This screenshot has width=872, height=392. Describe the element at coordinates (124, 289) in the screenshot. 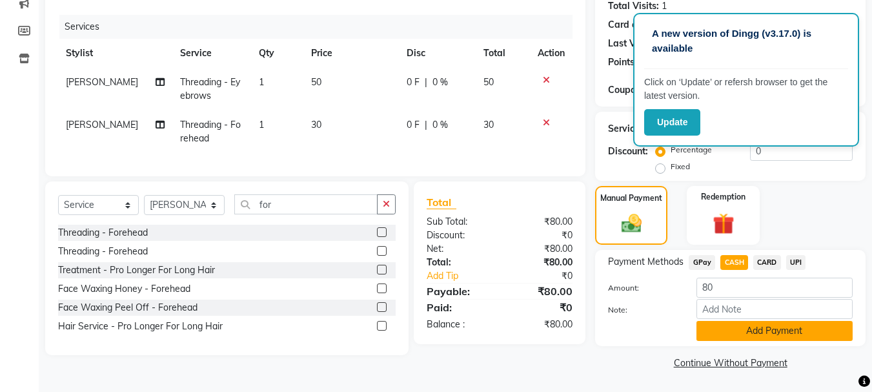

I see `div: Face Waxing Honey - Forehead` at that location.